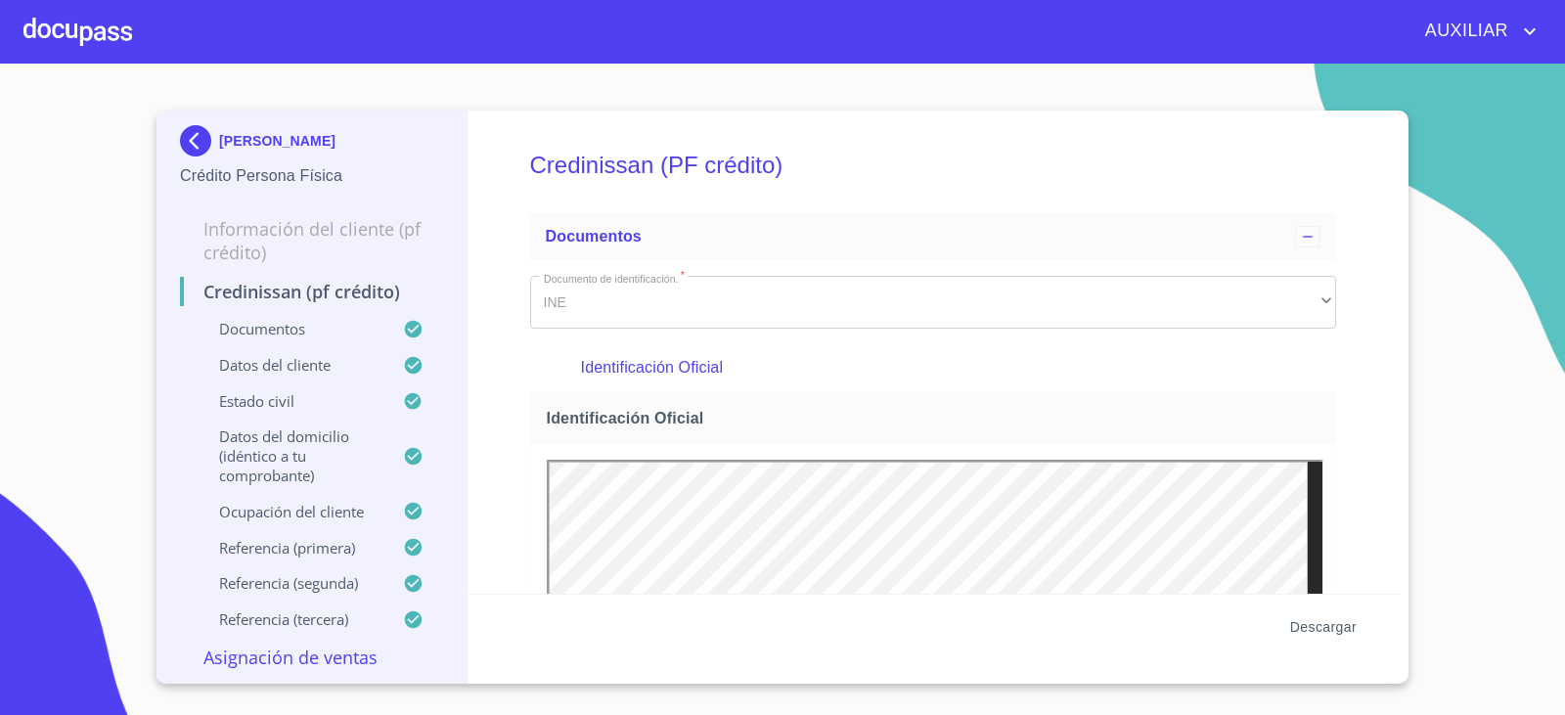  I want to click on p: Estado civil, so click(292, 401).